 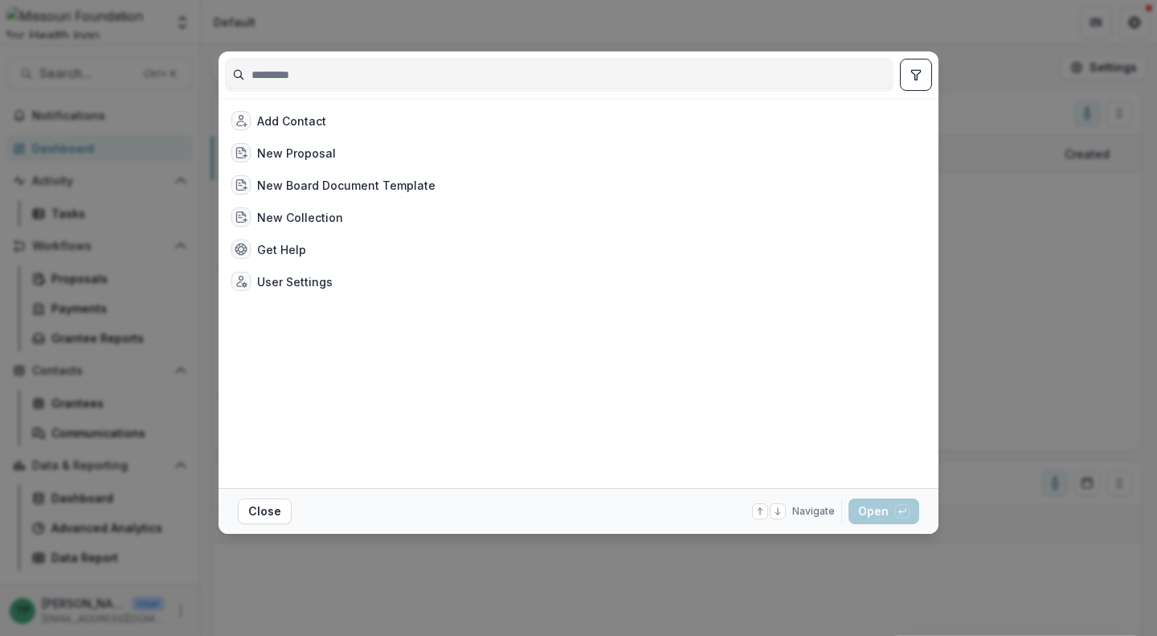 What do you see at coordinates (300, 217) in the screenshot?
I see `div: New Collection` at bounding box center [300, 217].